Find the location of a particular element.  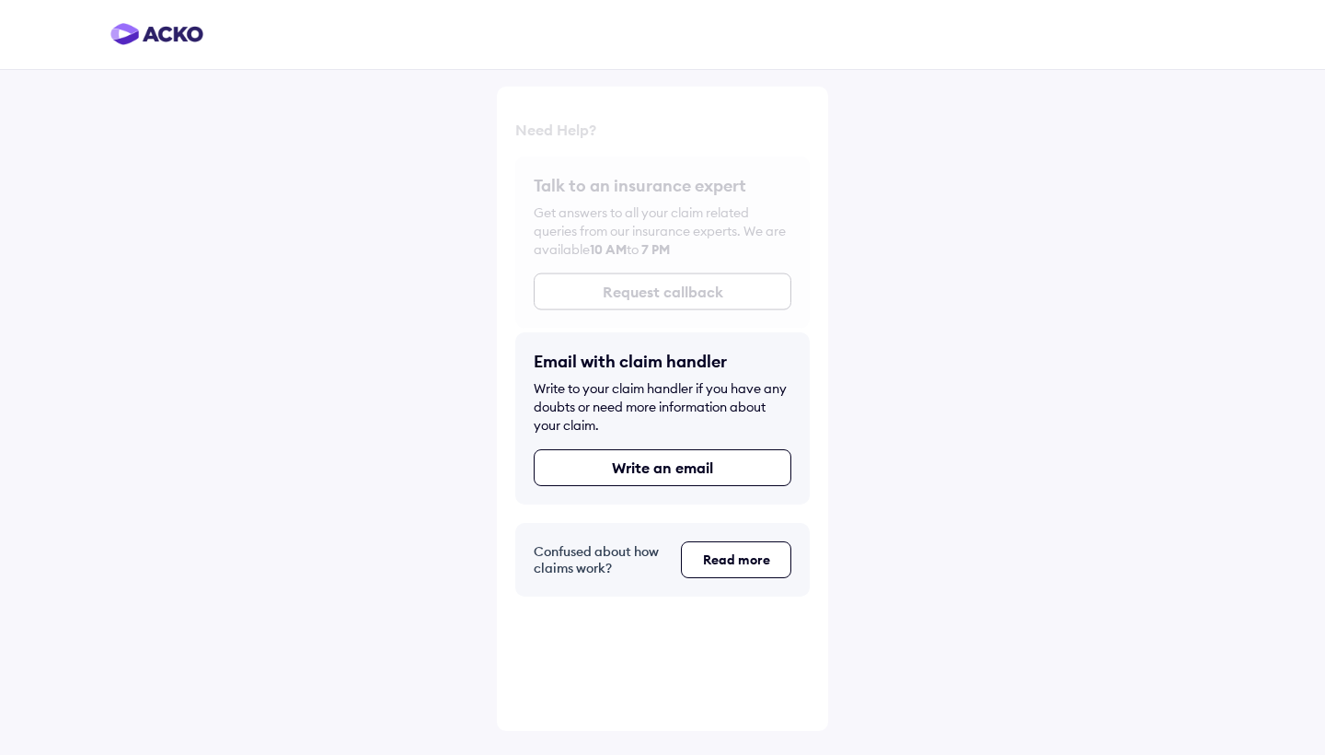

h5: Email with claim handler is located at coordinates (663, 361).